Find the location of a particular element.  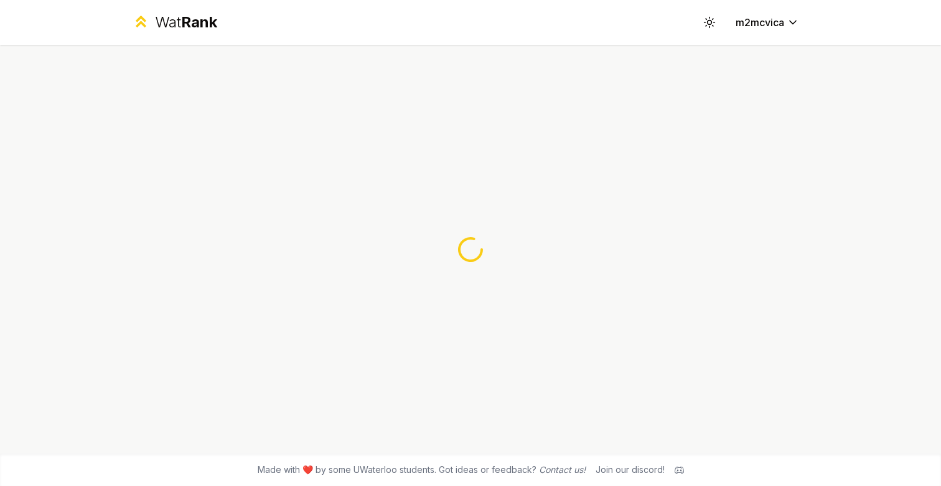

div: Wat is located at coordinates (186, 22).